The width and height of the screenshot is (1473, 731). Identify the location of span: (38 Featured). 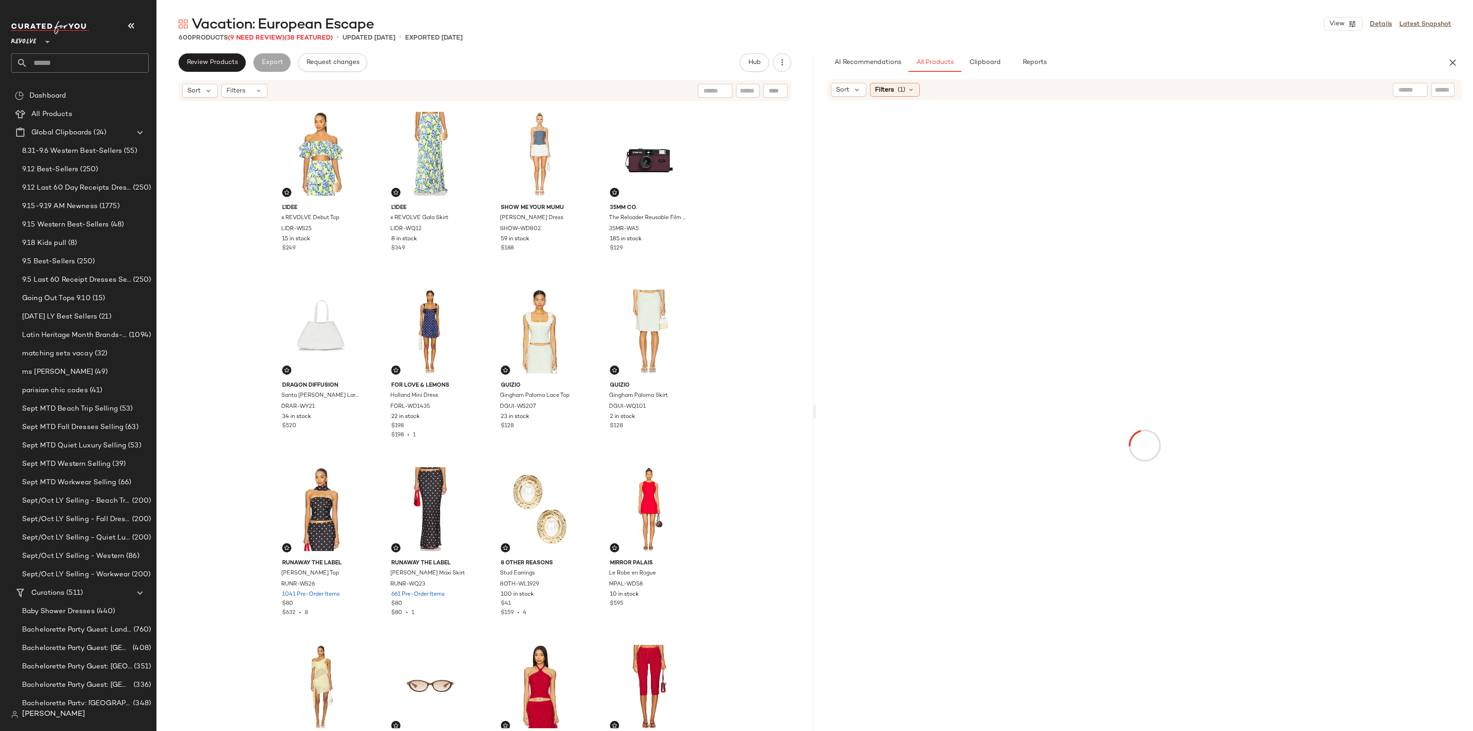
(308, 38).